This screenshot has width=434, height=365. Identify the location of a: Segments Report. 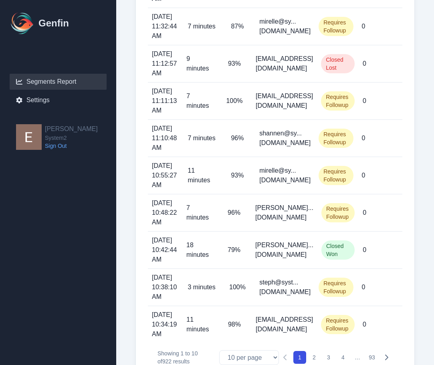
(58, 82).